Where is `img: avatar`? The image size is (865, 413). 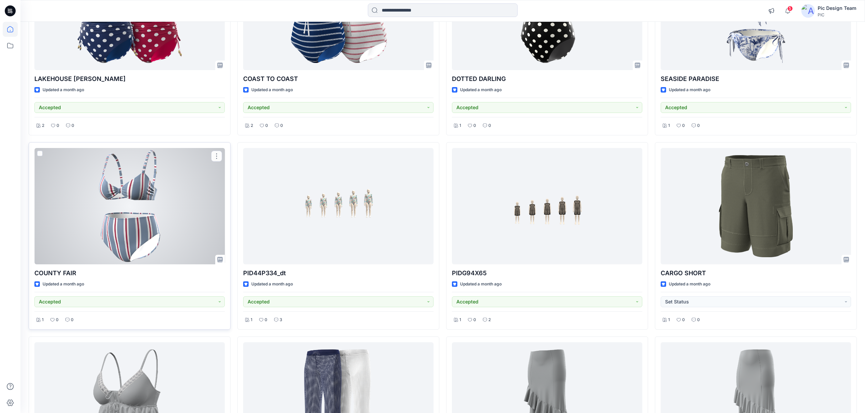
img: avatar is located at coordinates (808, 11).